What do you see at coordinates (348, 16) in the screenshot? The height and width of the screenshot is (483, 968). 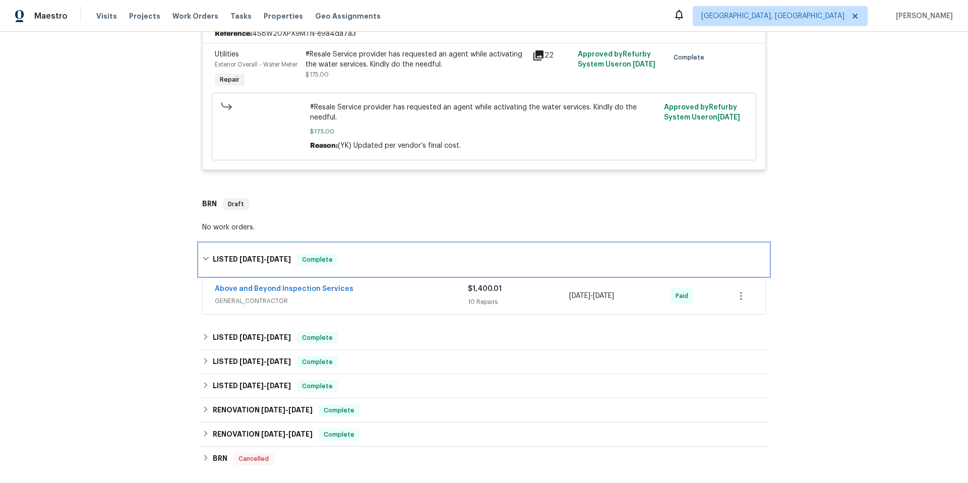 I see `span: Geo Assignments` at bounding box center [348, 16].